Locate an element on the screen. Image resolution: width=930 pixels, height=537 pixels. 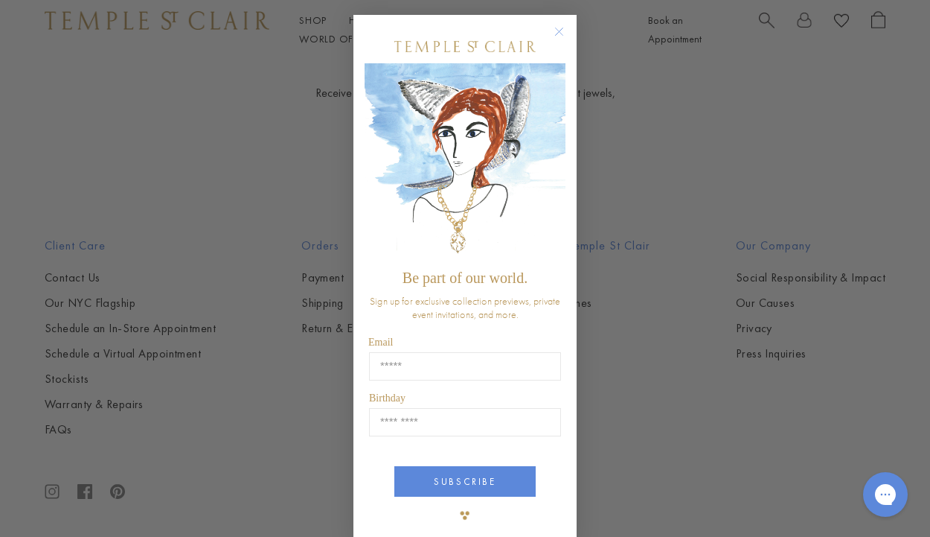
button: Gorgias live chat is located at coordinates (30, 28).